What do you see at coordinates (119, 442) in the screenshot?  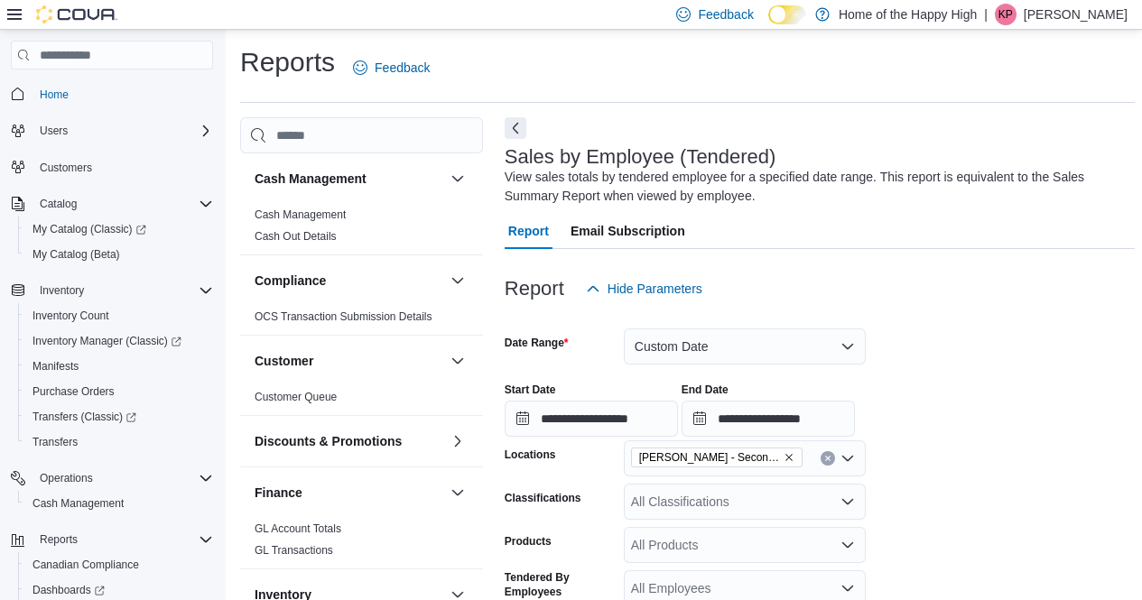 I see `button: Transfers` at bounding box center [119, 442].